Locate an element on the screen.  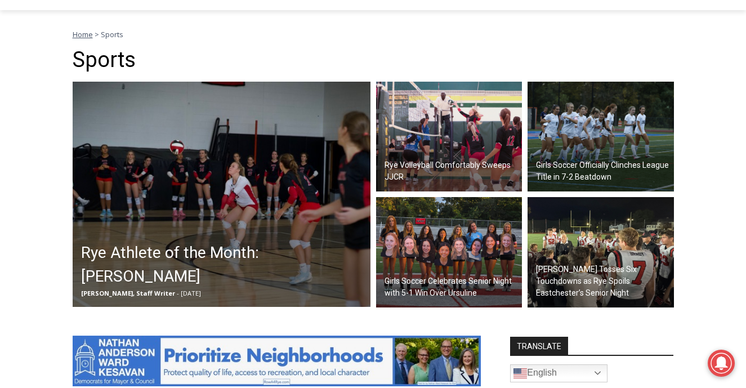
a: Girls Soccer Officially Clinches League Title in 7-2 Beatdown is located at coordinates (600, 137).